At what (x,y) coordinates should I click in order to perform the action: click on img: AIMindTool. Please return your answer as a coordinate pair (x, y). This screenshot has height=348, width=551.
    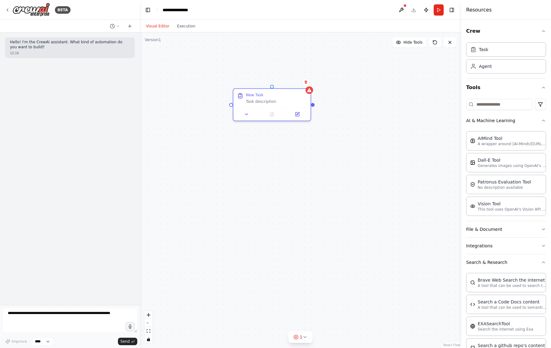
    Looking at the image, I should click on (473, 141).